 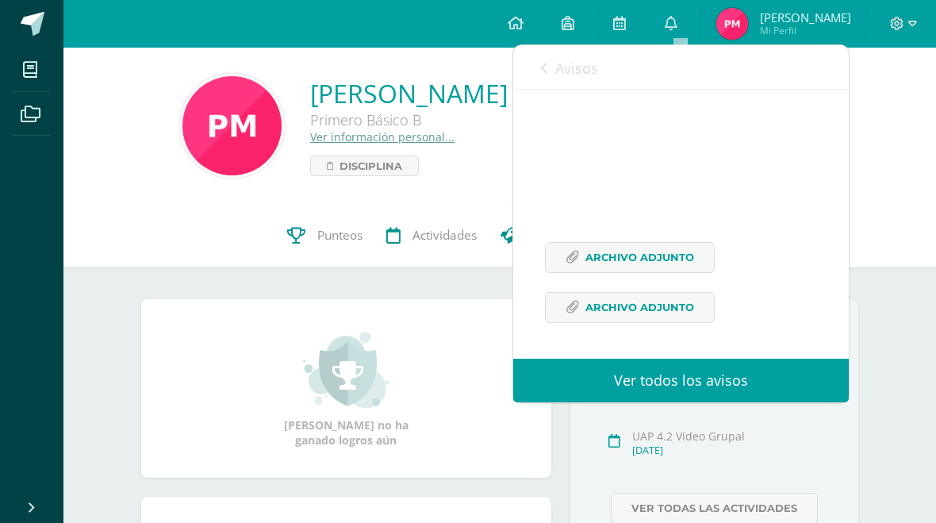 What do you see at coordinates (383, 137) in the screenshot?
I see `a: Ver información personal...` at bounding box center [383, 137].